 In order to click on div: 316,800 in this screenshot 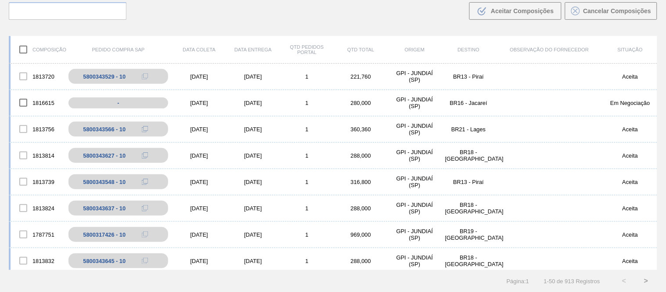, I will do `click(361, 182)`.